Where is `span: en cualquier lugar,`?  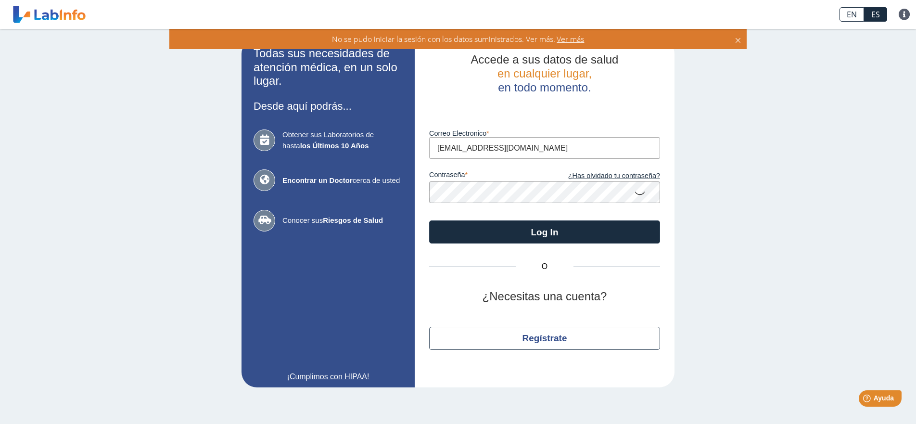
span: en cualquier lugar, is located at coordinates (545, 73).